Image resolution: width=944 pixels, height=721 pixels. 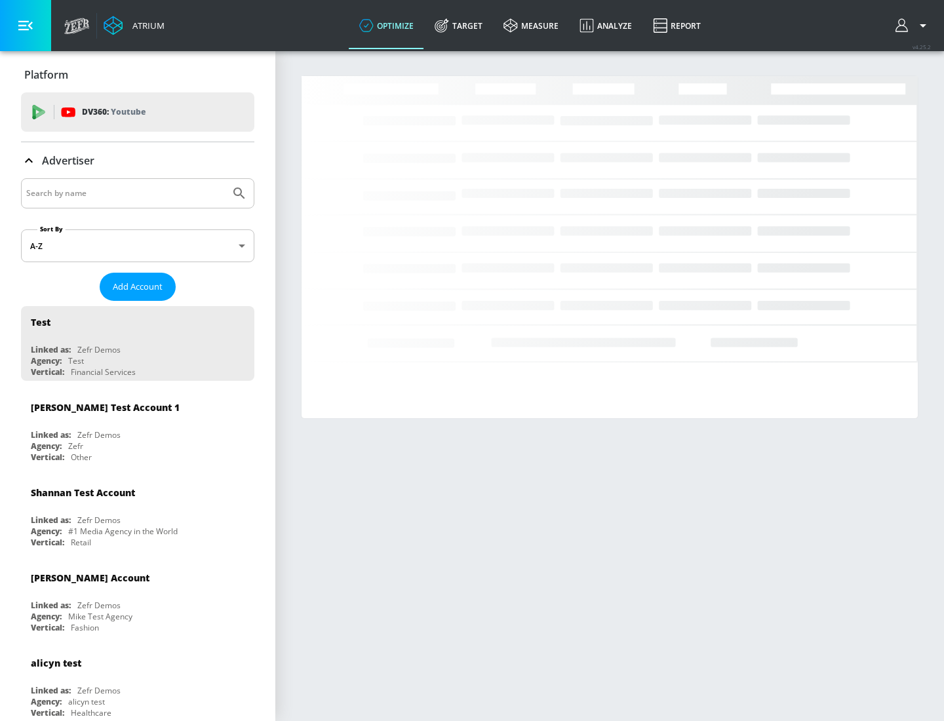 What do you see at coordinates (134, 26) in the screenshot?
I see `a: Atrium` at bounding box center [134, 26].